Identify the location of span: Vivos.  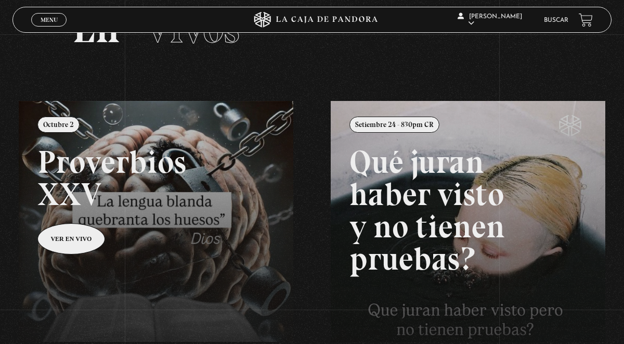
(192, 28).